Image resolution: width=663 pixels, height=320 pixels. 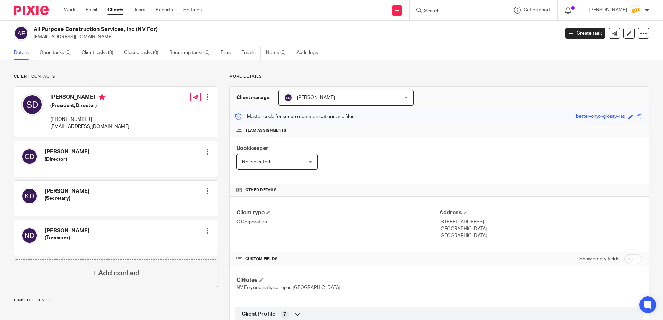 What do you see at coordinates (256, 162) in the screenshot?
I see `span: Not selected` at bounding box center [256, 162].